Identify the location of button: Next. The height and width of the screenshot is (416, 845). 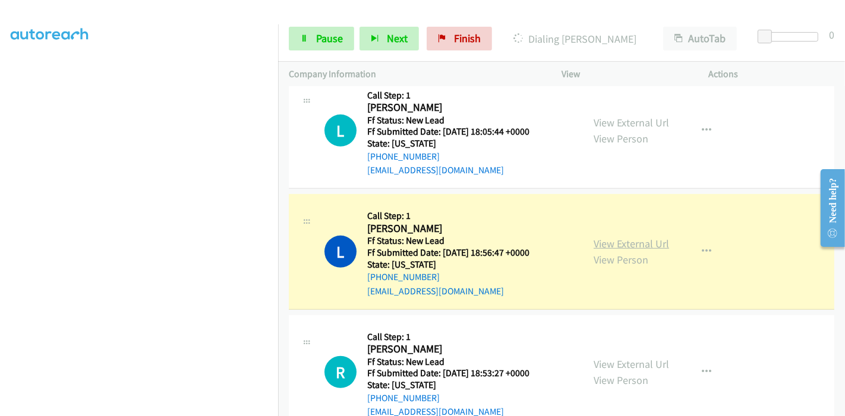
(389, 39).